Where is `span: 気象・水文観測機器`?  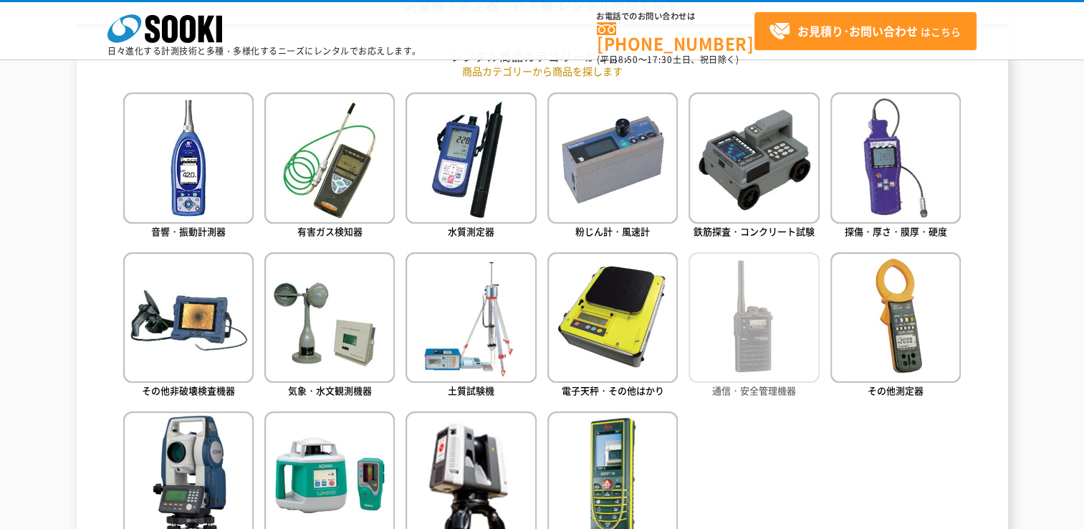 span: 気象・水文観測機器 is located at coordinates (330, 390).